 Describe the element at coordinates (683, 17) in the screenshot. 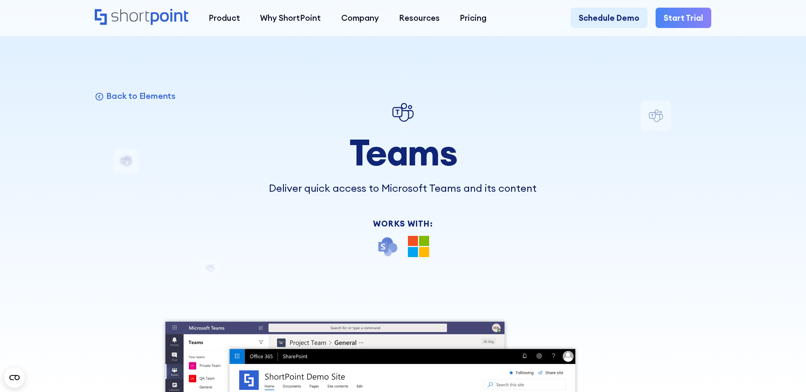

I see `a: Start Trial` at that location.